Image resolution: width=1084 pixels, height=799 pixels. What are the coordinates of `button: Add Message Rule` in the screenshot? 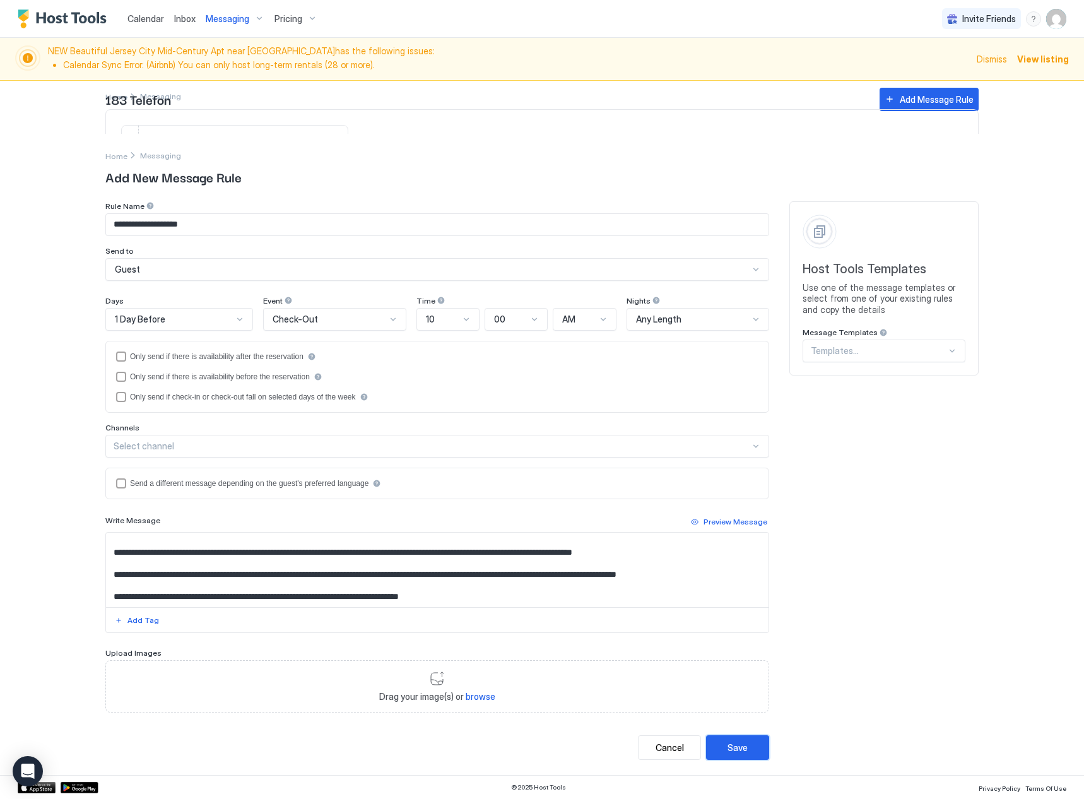 It's located at (929, 99).